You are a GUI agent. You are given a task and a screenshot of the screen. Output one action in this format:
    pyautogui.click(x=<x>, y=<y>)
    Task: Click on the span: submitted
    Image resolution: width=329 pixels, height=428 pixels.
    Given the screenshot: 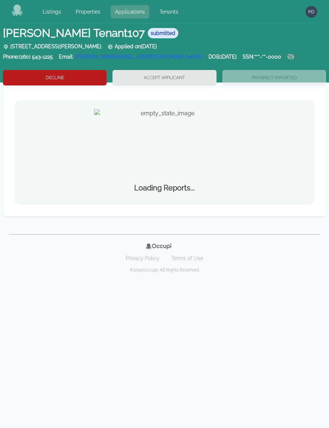 What is the action you would take?
    pyautogui.click(x=163, y=33)
    